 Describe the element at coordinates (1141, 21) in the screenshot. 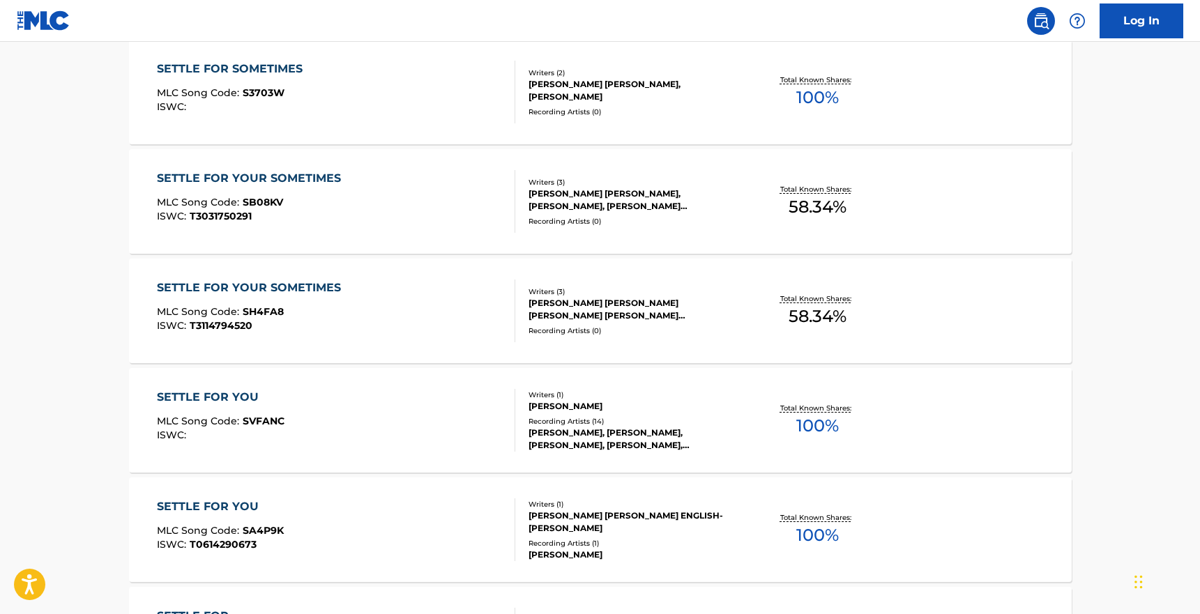

I see `a: Log In` at that location.